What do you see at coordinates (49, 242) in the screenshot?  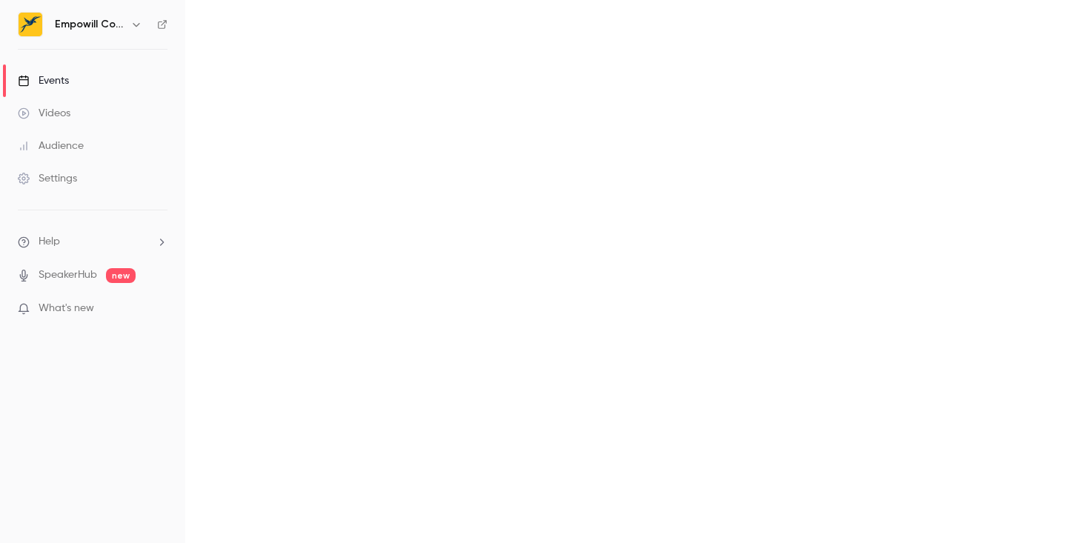 I see `span: Help` at bounding box center [49, 242].